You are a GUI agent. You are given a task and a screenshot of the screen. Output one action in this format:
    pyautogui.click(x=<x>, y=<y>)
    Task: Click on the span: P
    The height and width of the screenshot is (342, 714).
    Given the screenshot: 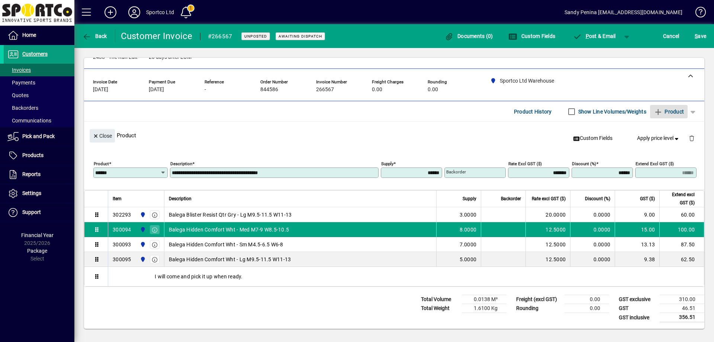 What is the action you would take?
    pyautogui.click(x=587, y=36)
    